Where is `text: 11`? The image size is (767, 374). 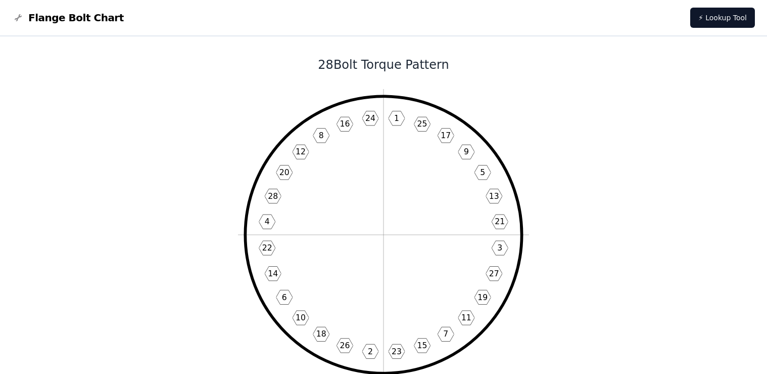
text: 11 is located at coordinates (467, 317).